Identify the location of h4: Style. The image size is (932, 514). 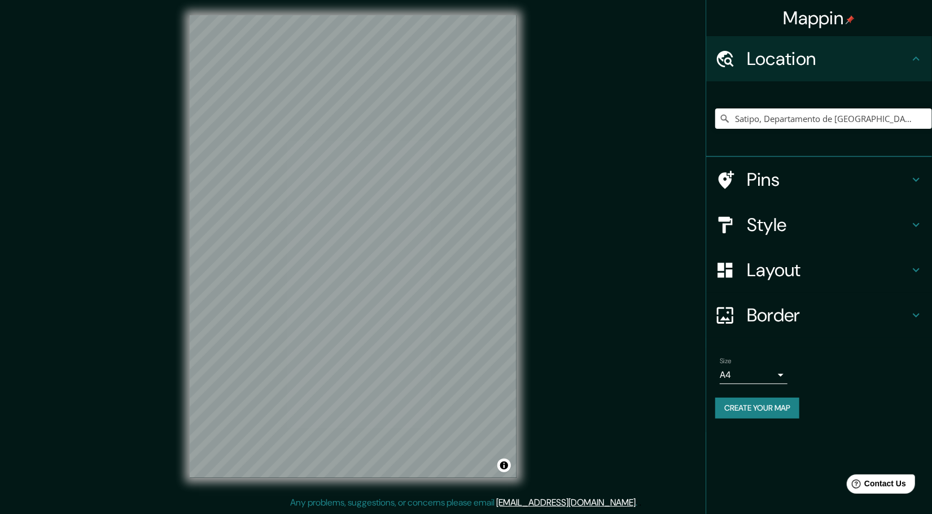
(828, 225).